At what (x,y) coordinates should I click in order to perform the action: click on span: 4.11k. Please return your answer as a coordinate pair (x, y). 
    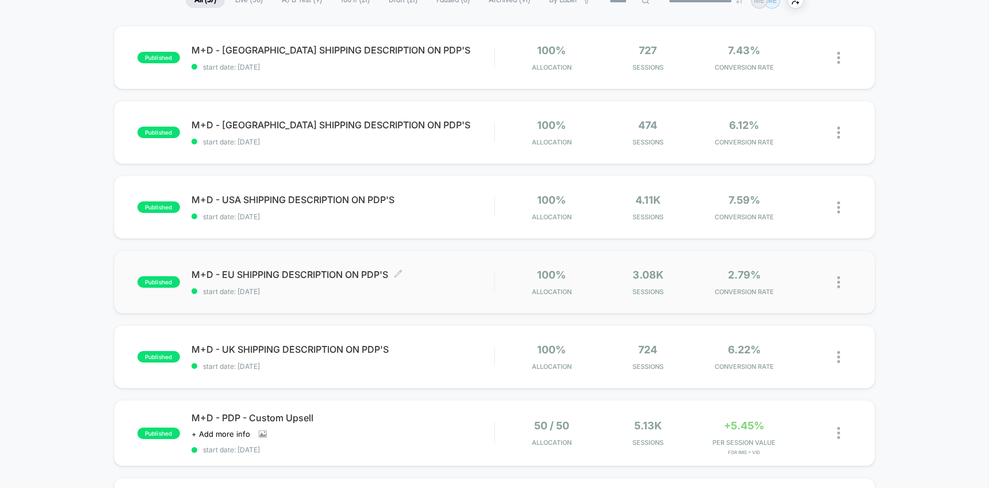
    Looking at the image, I should click on (648, 200).